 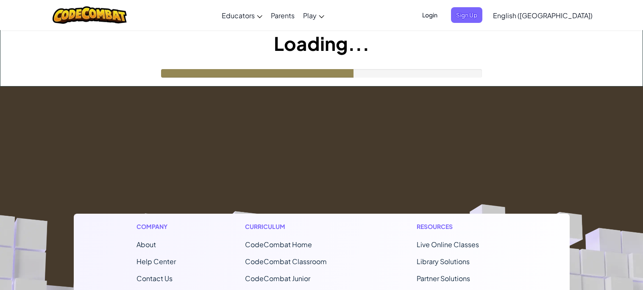 I want to click on a: Play, so click(x=314, y=15).